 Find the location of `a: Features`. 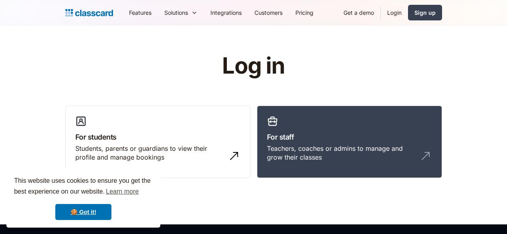

a: Features is located at coordinates (140, 12).